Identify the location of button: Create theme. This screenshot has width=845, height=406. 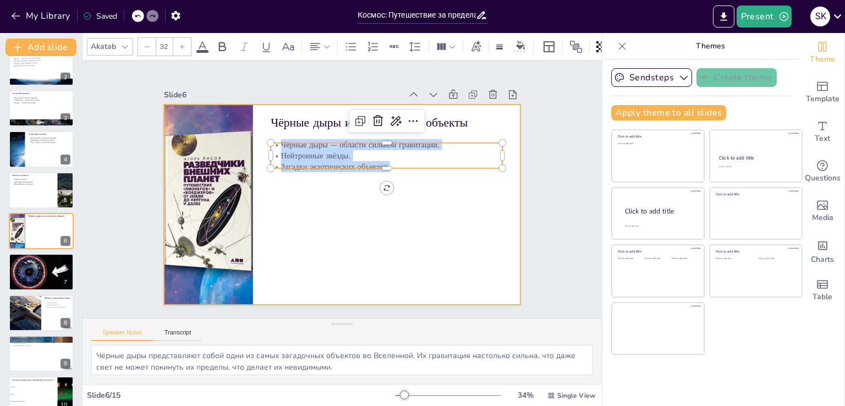
(737, 78).